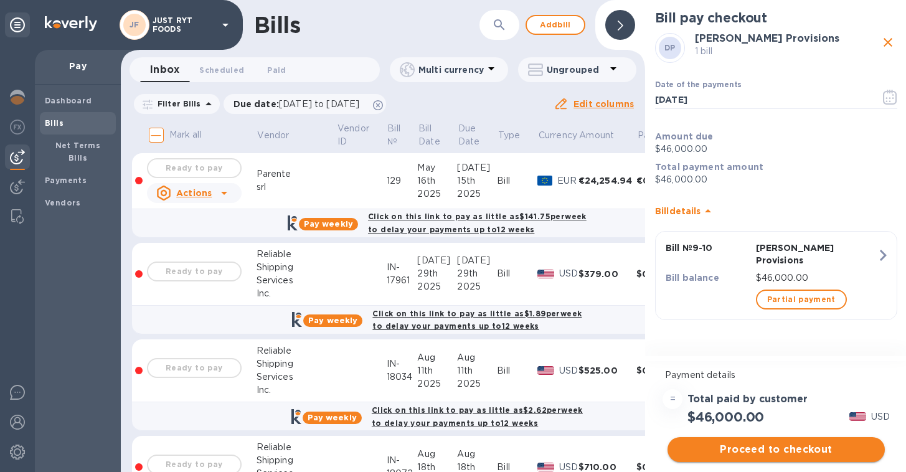 This screenshot has height=472, width=906. I want to click on b: Bill details, so click(678, 211).